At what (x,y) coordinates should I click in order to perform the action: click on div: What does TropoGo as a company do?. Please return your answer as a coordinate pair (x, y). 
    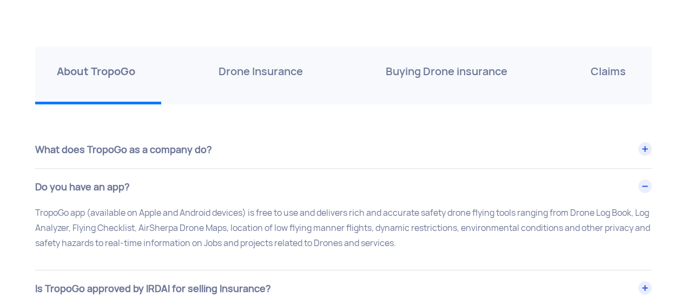
    Looking at the image, I should click on (343, 150).